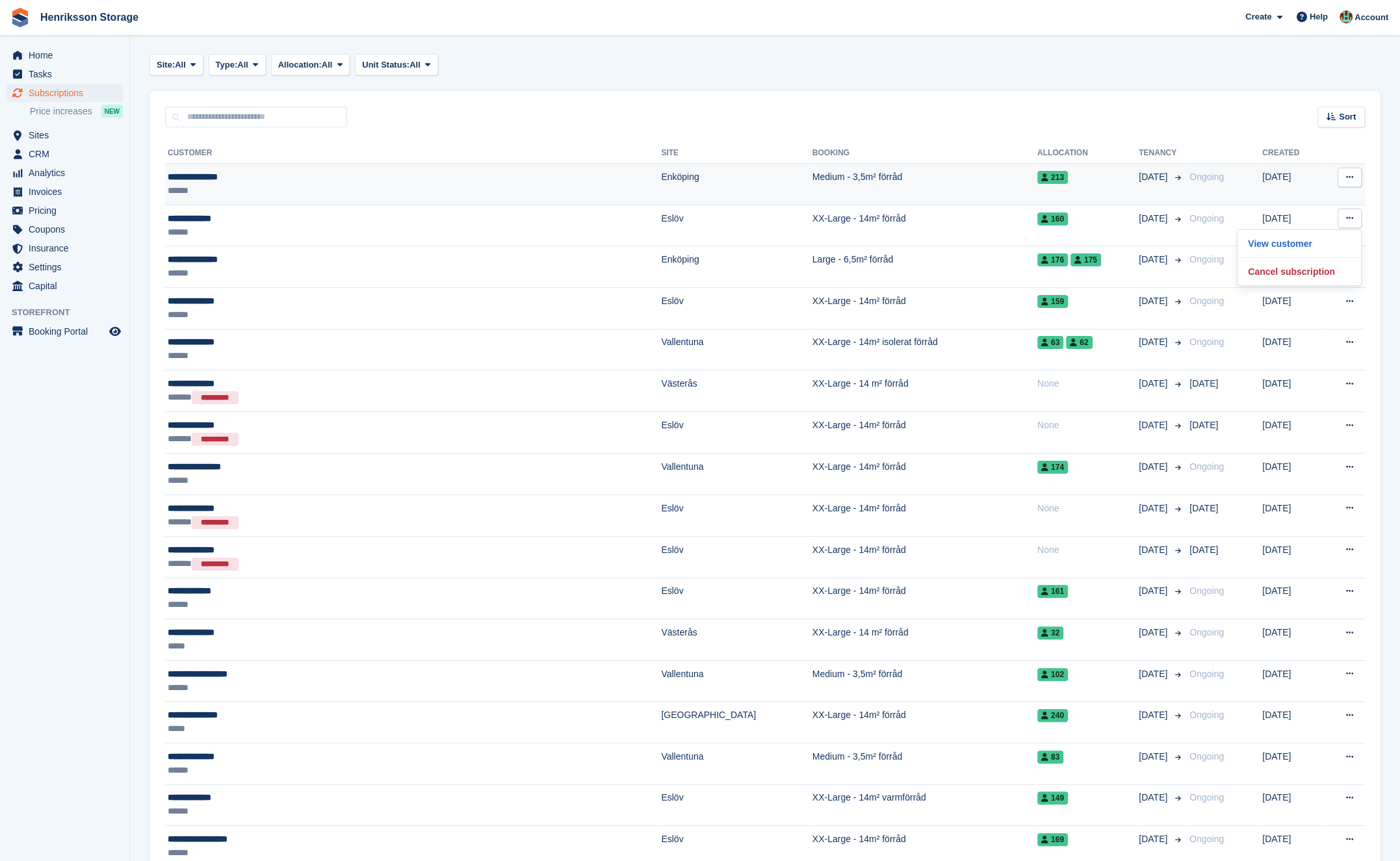 This screenshot has width=1400, height=861. Describe the element at coordinates (68, 267) in the screenshot. I see `span: Settings` at that location.